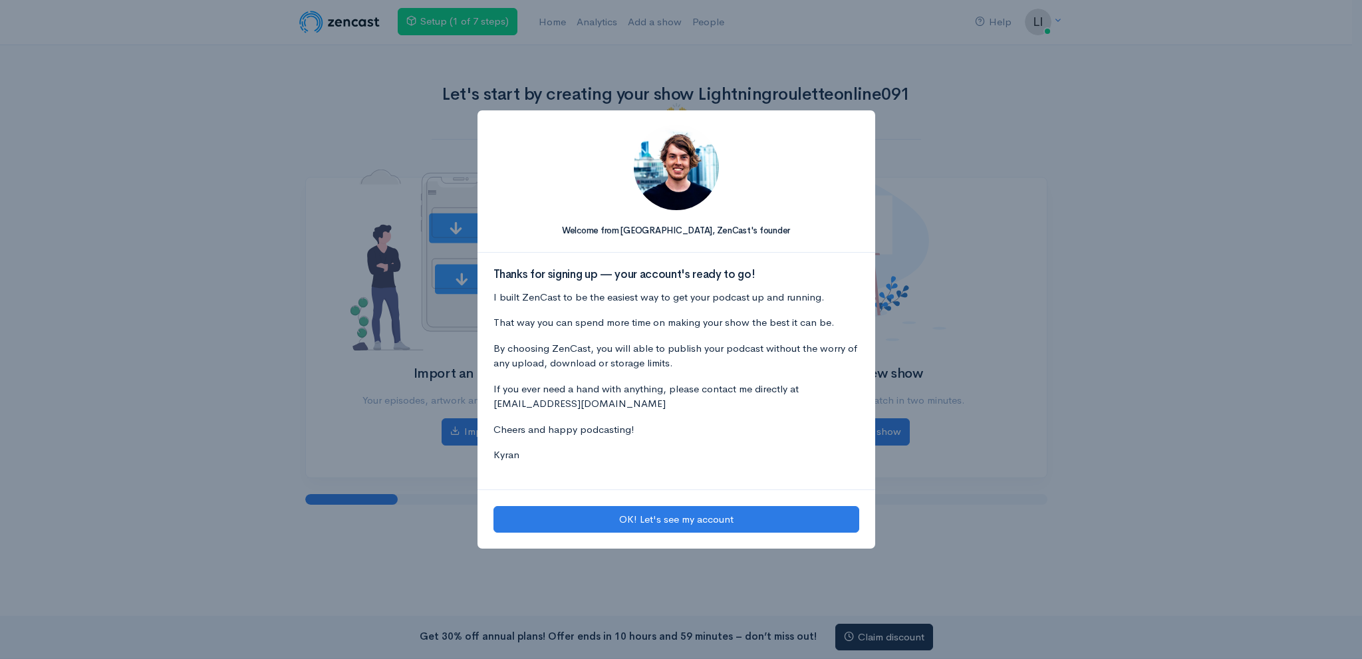 The height and width of the screenshot is (659, 1362). What do you see at coordinates (676, 356) in the screenshot?
I see `p: By choosing ZenCast, you will able to publish your podcast without the worry of any upload, downl...` at bounding box center [676, 356].